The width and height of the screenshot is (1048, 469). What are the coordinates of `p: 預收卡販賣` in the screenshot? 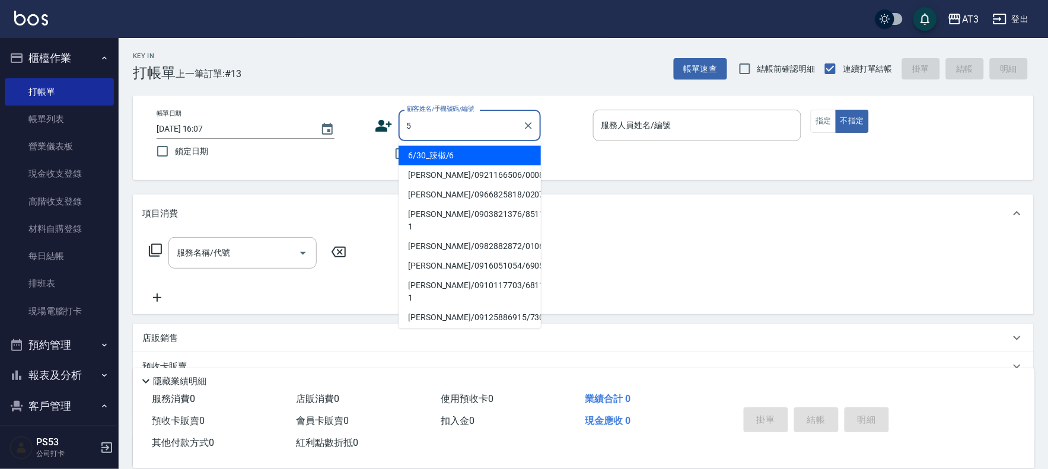 It's located at (164, 366).